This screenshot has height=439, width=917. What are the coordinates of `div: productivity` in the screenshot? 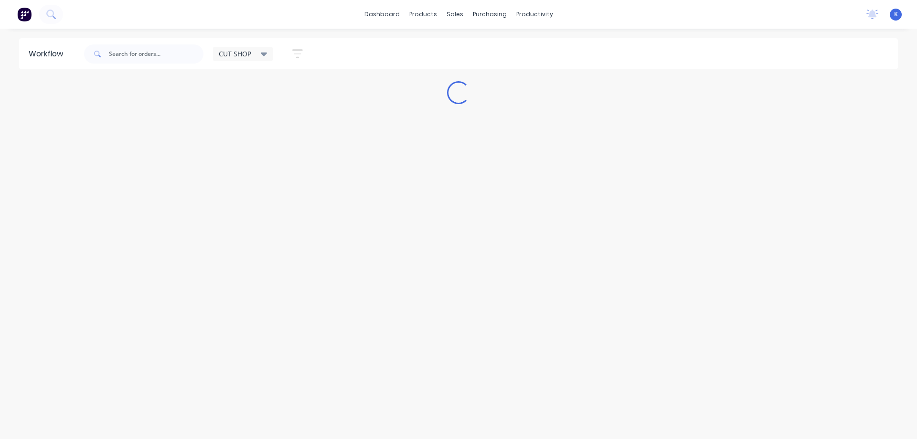 It's located at (534, 14).